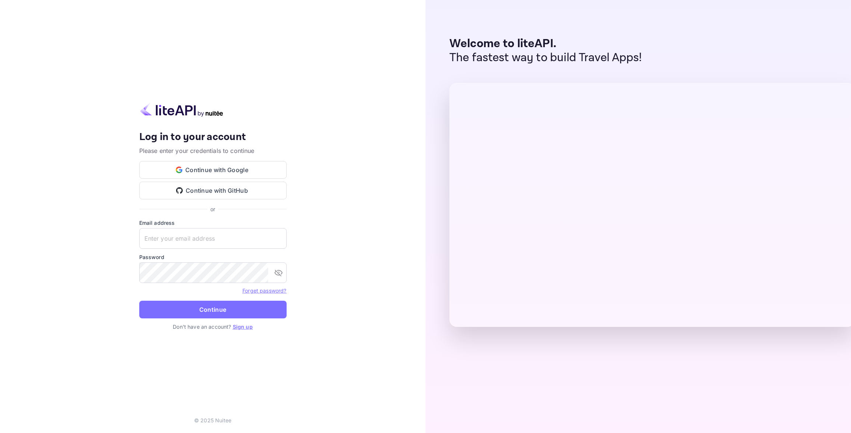 The height and width of the screenshot is (433, 851). Describe the element at coordinates (213, 327) in the screenshot. I see `p: Don't have an account?` at that location.